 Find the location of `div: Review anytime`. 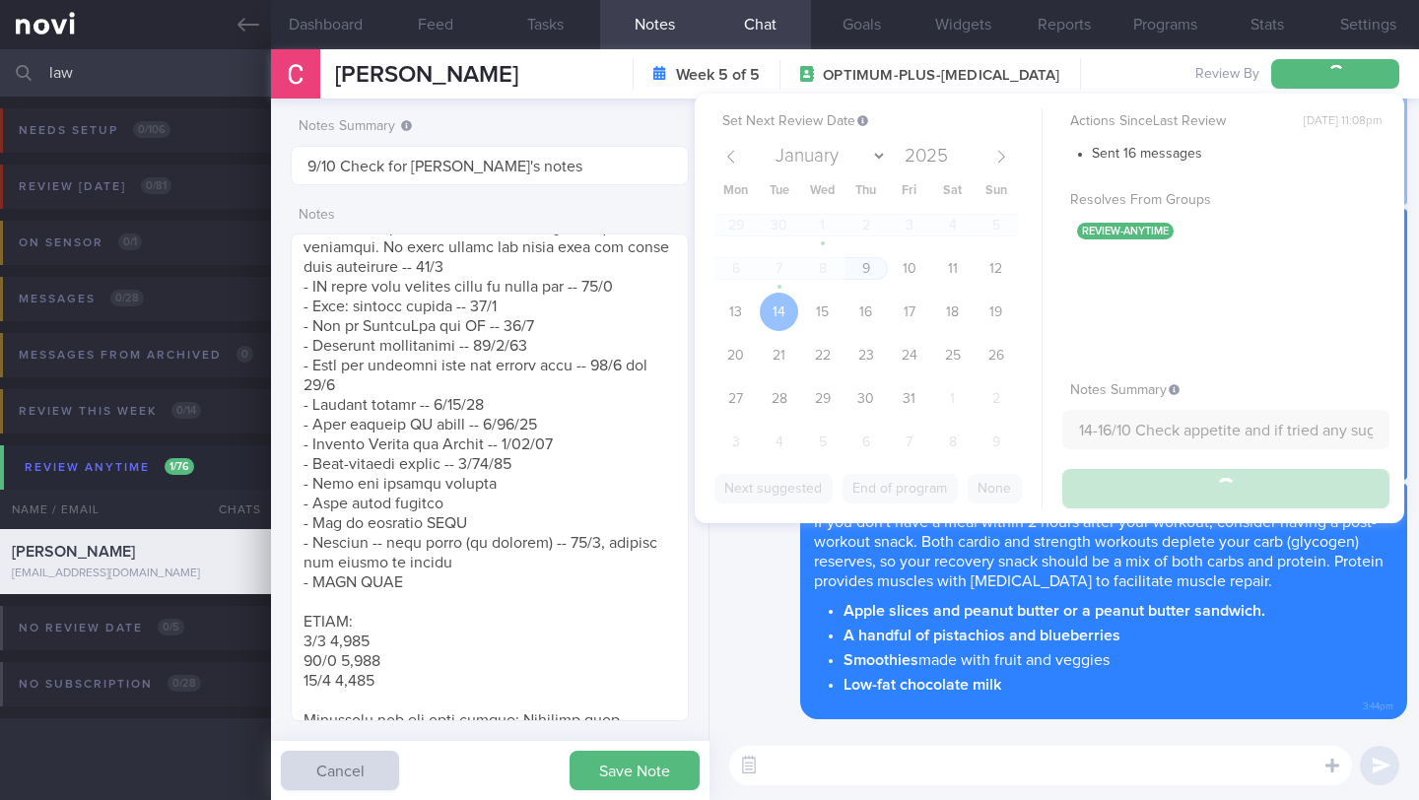

div: Review anytime is located at coordinates (109, 467).